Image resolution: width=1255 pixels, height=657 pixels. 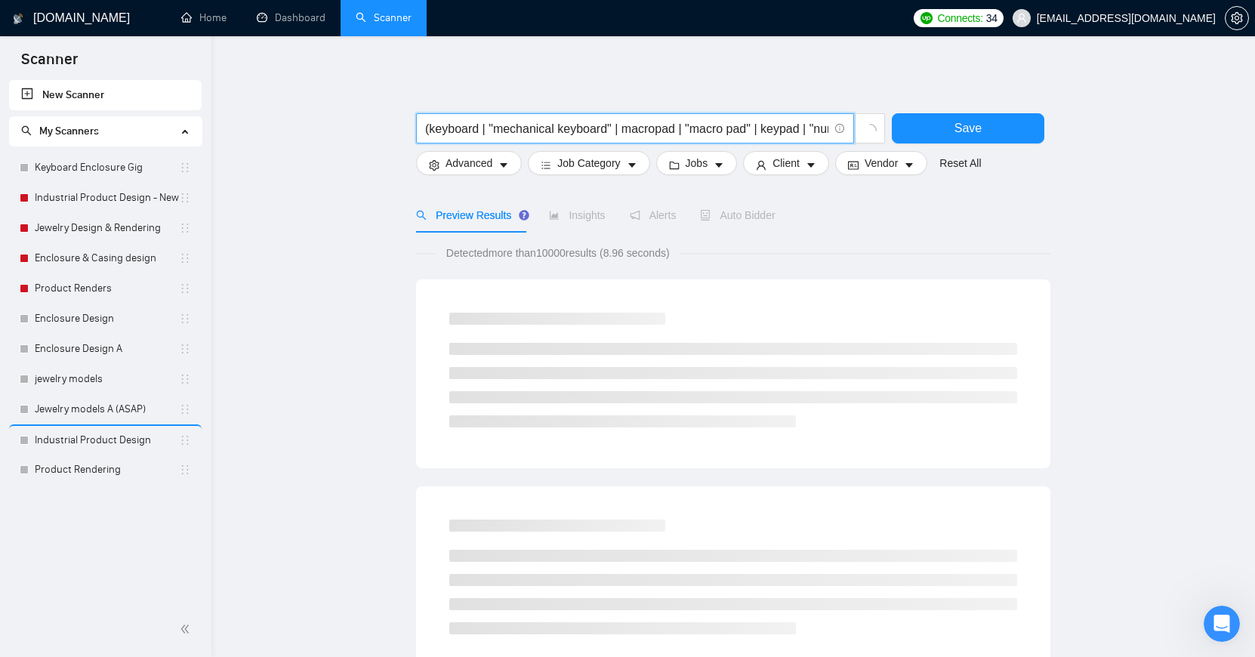 I want to click on li: Product Rendering, so click(x=105, y=470).